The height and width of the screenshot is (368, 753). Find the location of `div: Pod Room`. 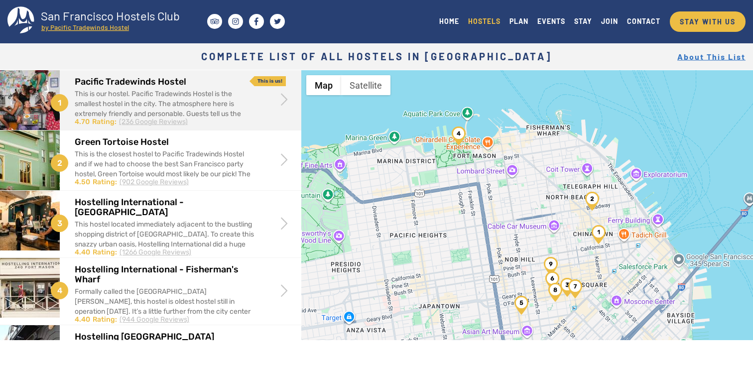

div: Pod Room is located at coordinates (575, 289).